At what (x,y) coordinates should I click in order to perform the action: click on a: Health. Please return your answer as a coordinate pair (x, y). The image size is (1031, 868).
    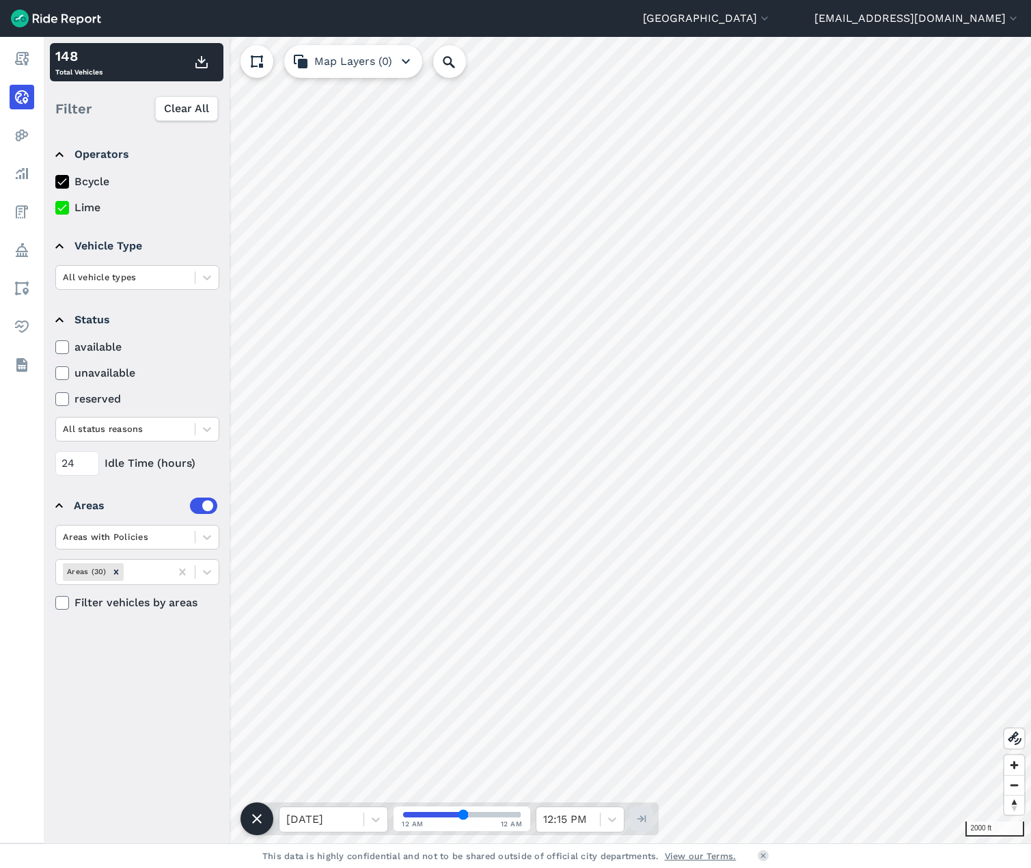
    Looking at the image, I should click on (22, 327).